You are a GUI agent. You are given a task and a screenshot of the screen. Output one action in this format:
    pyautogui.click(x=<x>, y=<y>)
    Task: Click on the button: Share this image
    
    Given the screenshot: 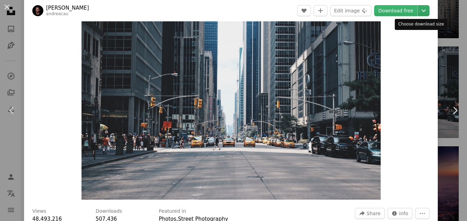 What is the action you would take?
    pyautogui.click(x=370, y=213)
    